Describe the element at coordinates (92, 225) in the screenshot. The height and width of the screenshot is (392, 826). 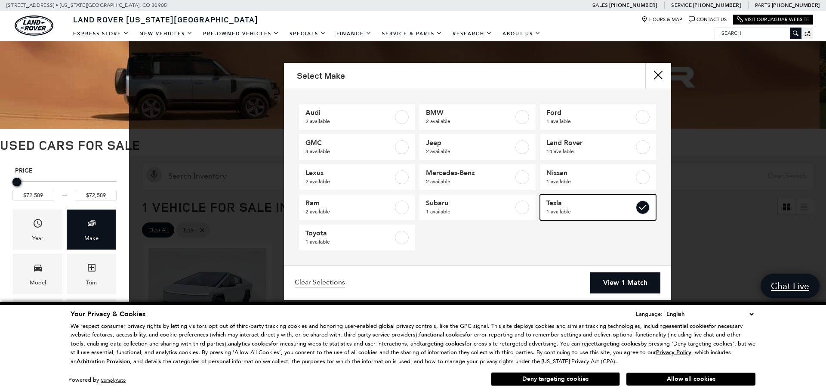
I see `span: Make` at that location.